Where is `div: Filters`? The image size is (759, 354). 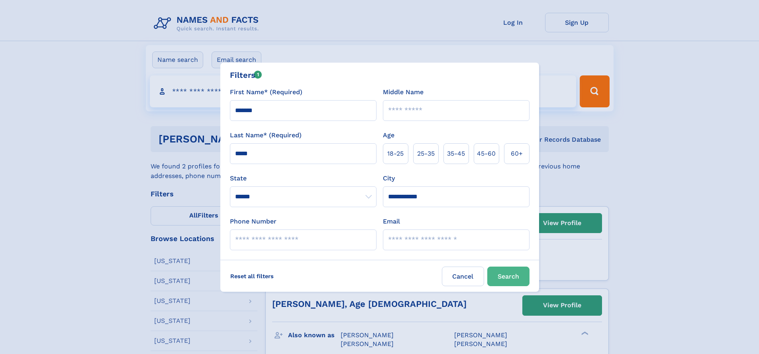 div: Filters is located at coordinates (246, 75).